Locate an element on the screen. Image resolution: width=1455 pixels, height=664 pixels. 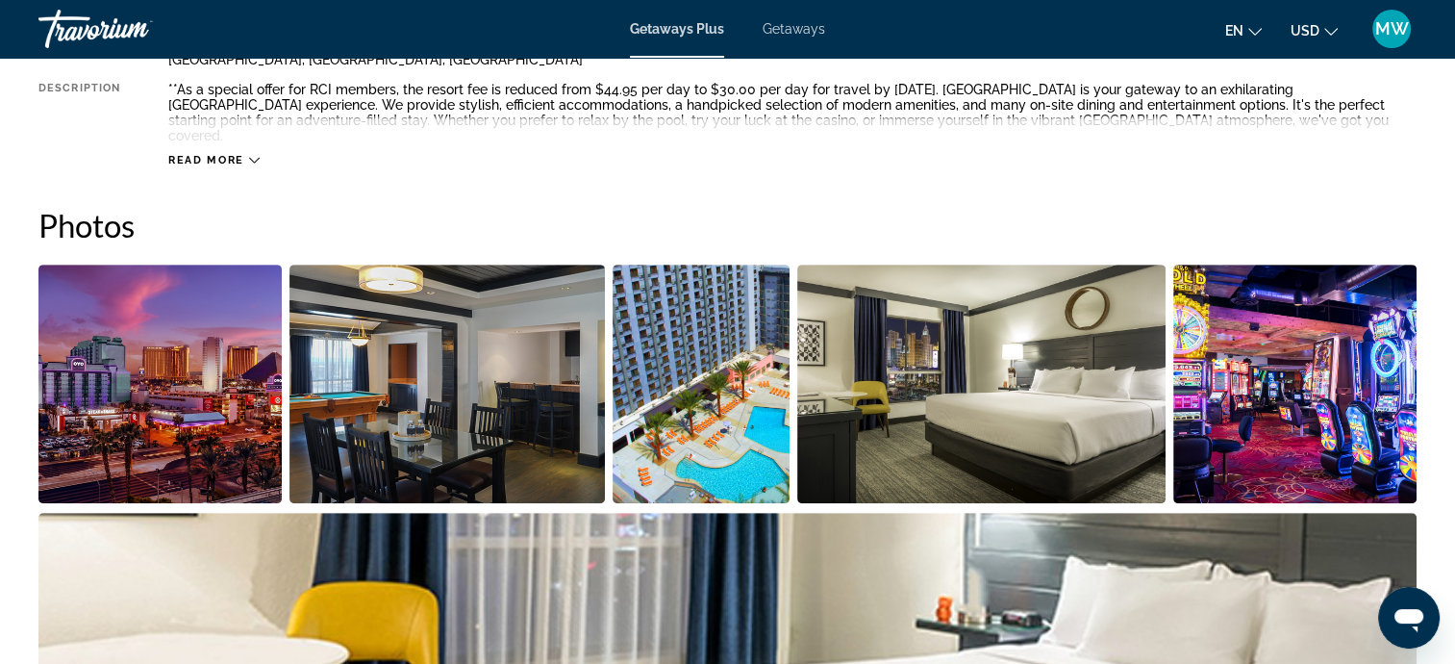
button: Change currency is located at coordinates (1314, 30).